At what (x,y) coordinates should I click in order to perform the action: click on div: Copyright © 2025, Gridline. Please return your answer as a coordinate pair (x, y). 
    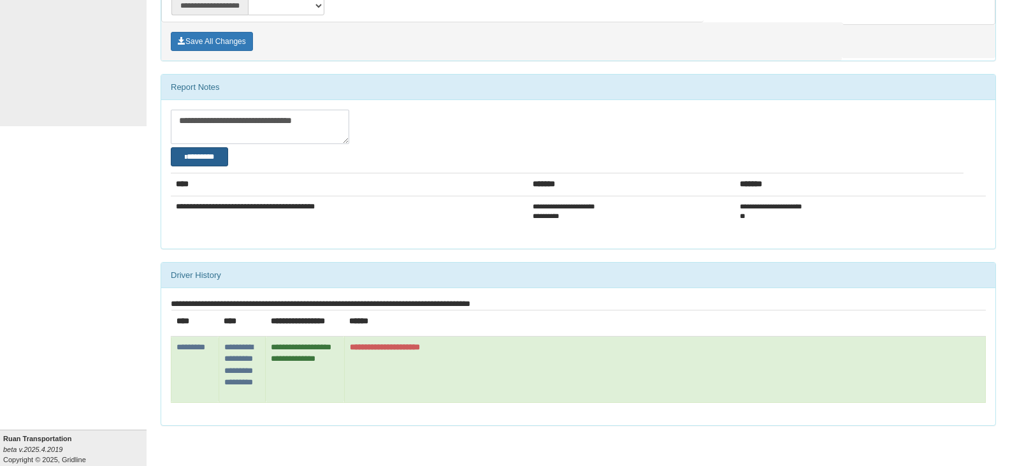
    Looking at the image, I should click on (75, 448).